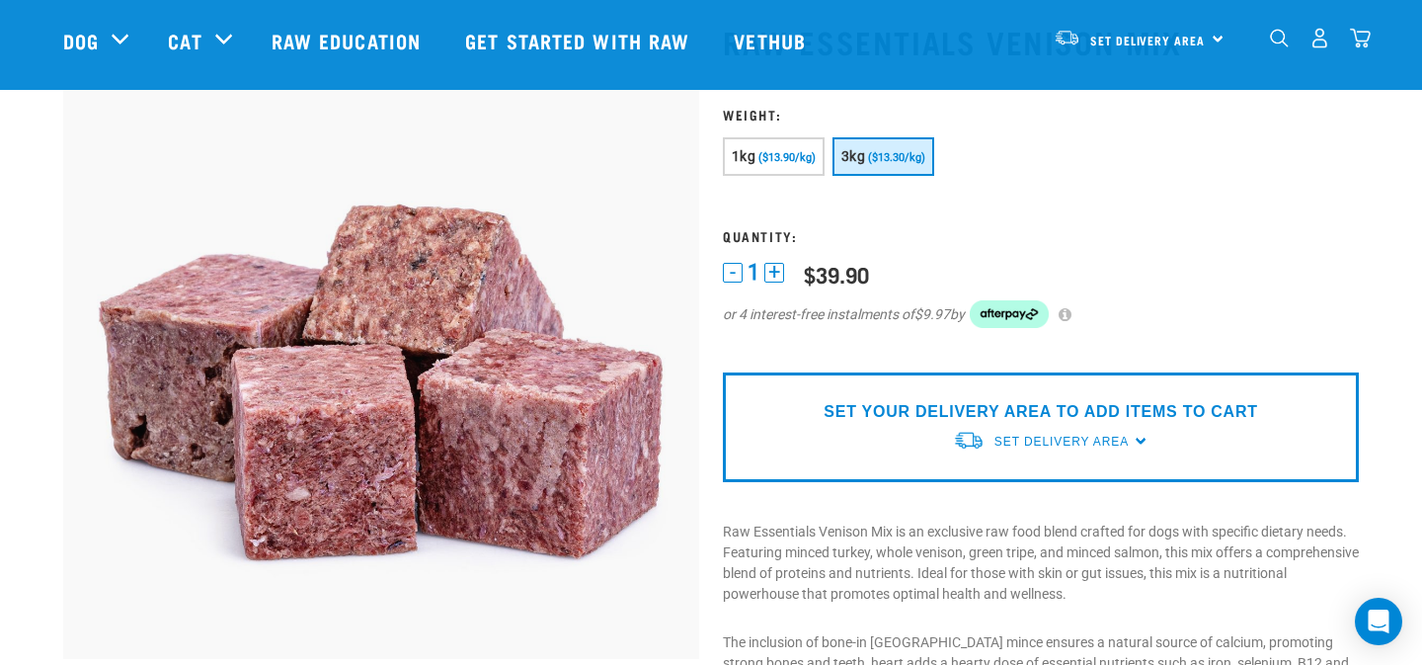 The width and height of the screenshot is (1422, 665). What do you see at coordinates (1041, 314) in the screenshot?
I see `div: or 4 interest-free instalments of by` at bounding box center [1041, 314].